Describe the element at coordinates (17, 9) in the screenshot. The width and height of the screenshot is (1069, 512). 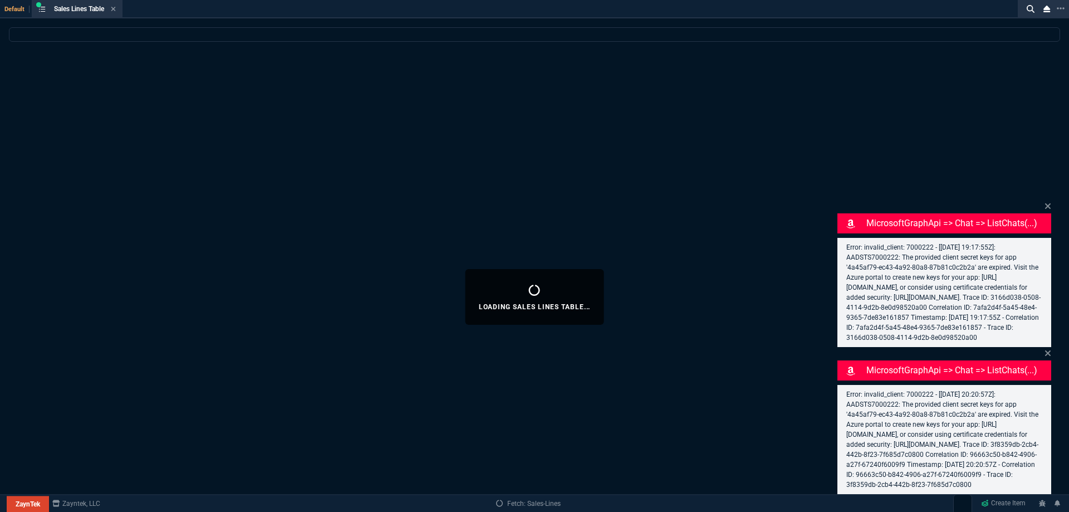
I see `span: Default` at that location.